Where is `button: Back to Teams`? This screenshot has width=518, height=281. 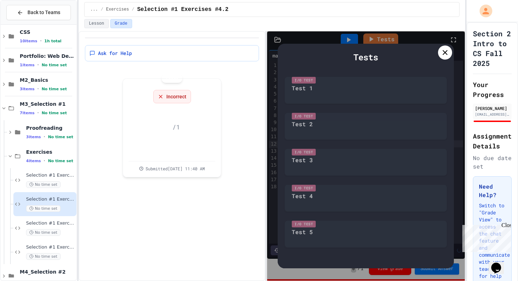
button: Back to Teams is located at coordinates (38, 12).